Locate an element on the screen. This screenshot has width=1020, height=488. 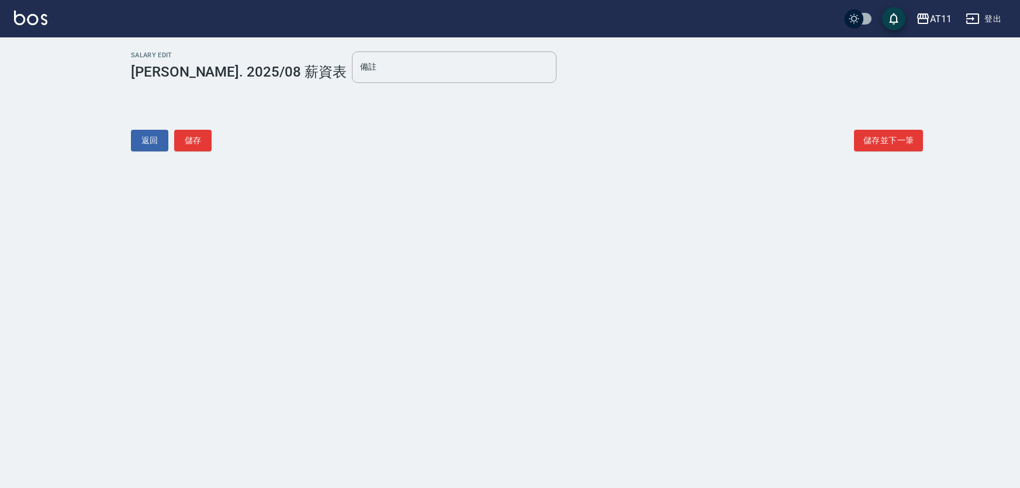
button: 返回 is located at coordinates (150, 140).